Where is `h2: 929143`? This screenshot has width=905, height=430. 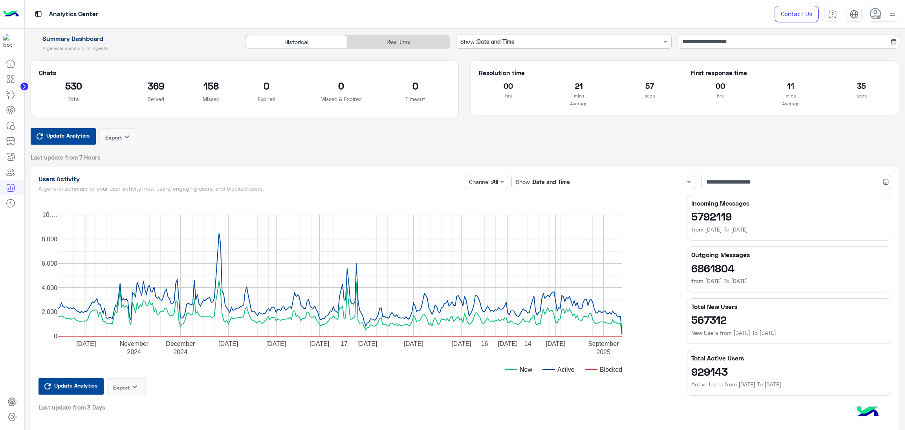
h2: 929143 is located at coordinates (790, 371).